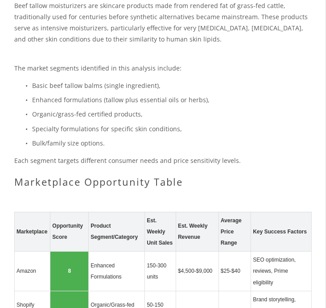  I want to click on p: Enhanced formulations (tallow plus essential oils or herbs),, so click(172, 100).